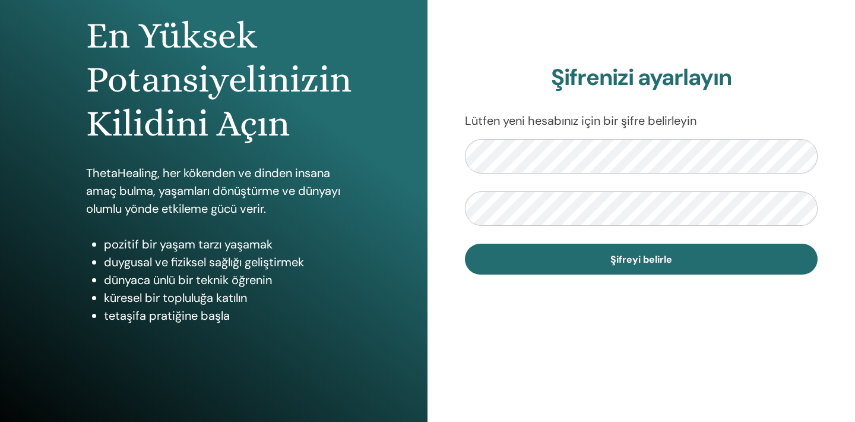 The height and width of the screenshot is (422, 855). What do you see at coordinates (223, 244) in the screenshot?
I see `li: pozitif bir yaşam tarzı yaşamak` at bounding box center [223, 244].